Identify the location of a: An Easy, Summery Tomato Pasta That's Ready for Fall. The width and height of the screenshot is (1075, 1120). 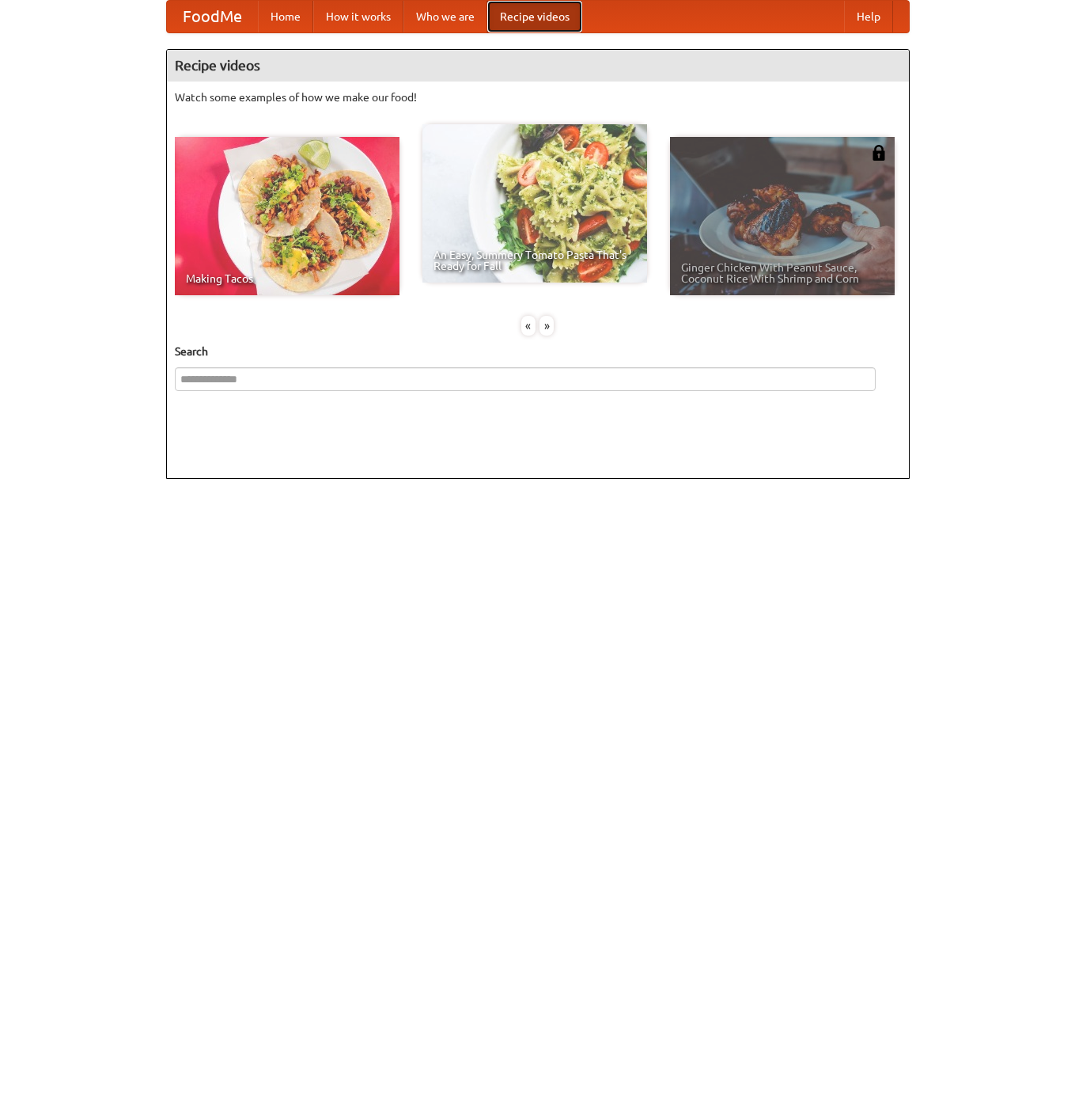
(535, 204).